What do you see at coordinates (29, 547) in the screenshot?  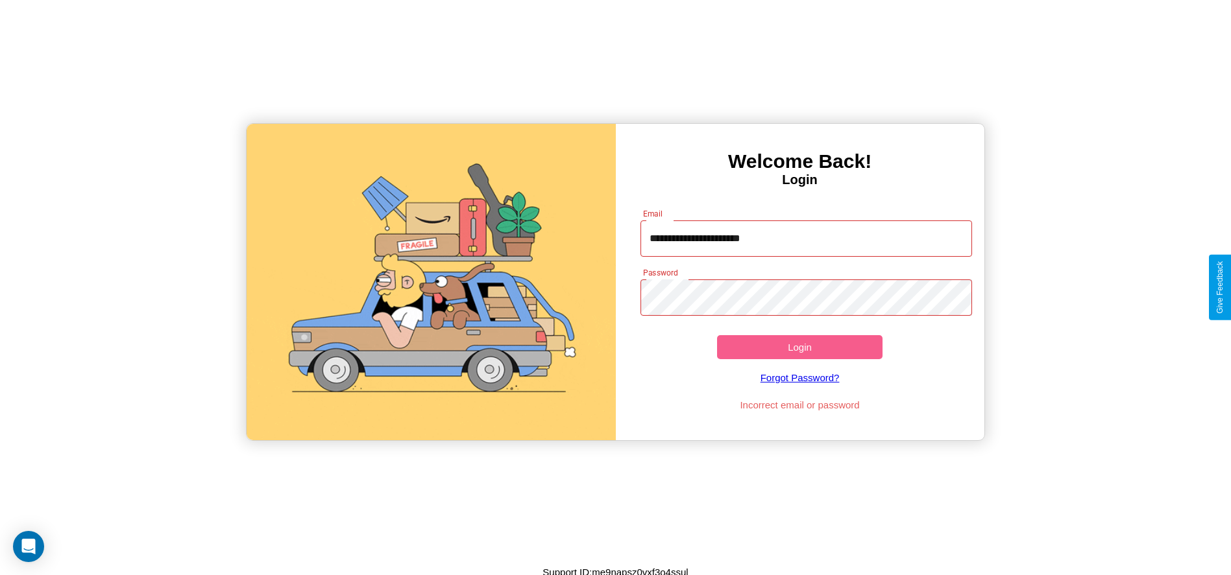 I see `div: Open Intercom Messenger` at bounding box center [29, 547].